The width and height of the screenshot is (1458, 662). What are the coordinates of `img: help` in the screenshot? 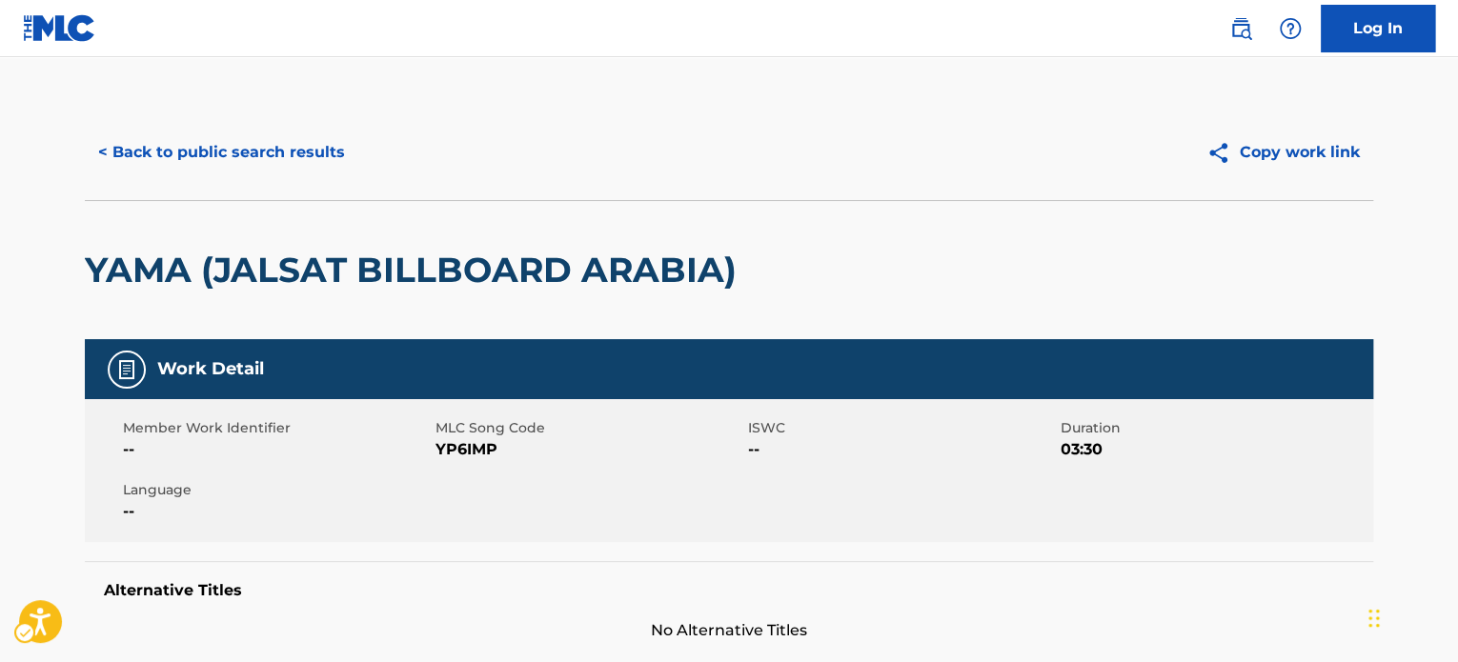 It's located at (1290, 29).